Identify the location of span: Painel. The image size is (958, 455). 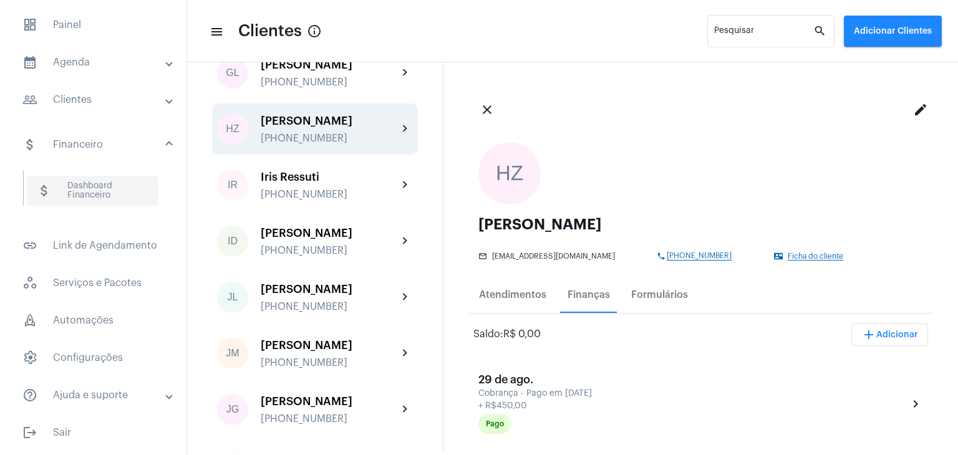
(93, 25).